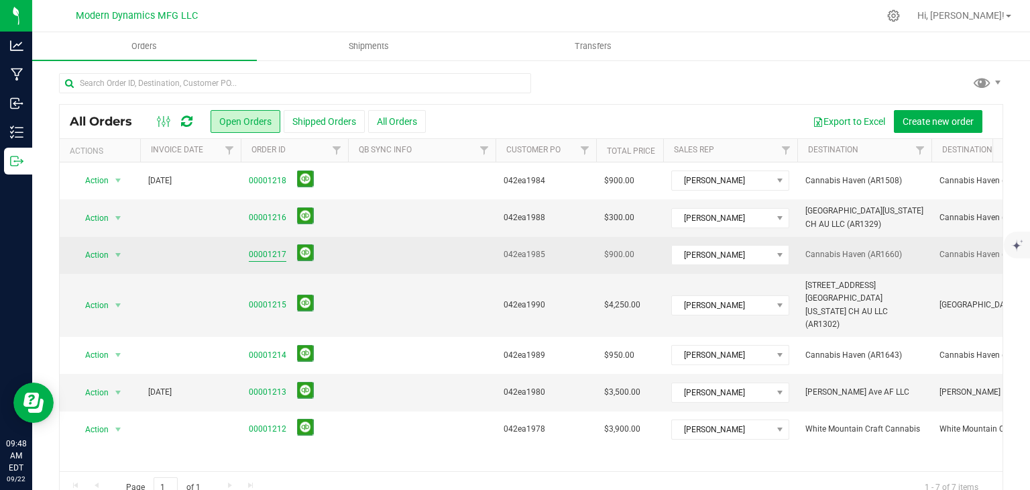 Image resolution: width=1030 pixels, height=490 pixels. What do you see at coordinates (622, 429) in the screenshot?
I see `span: $3,900.00` at bounding box center [622, 429].